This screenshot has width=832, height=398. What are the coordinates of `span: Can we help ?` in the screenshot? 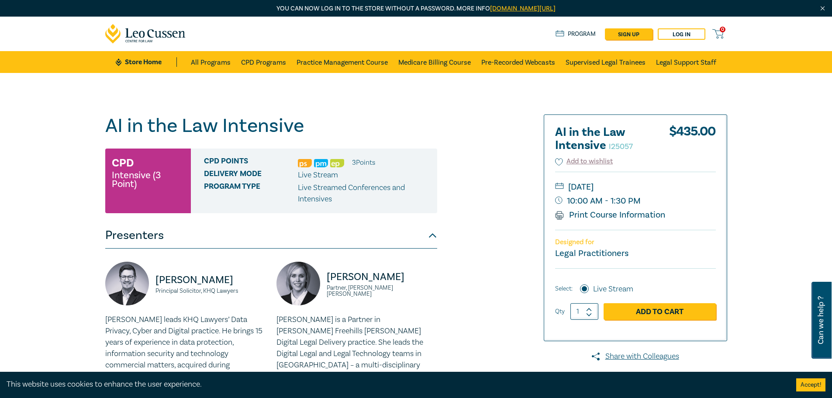 It's located at (821, 320).